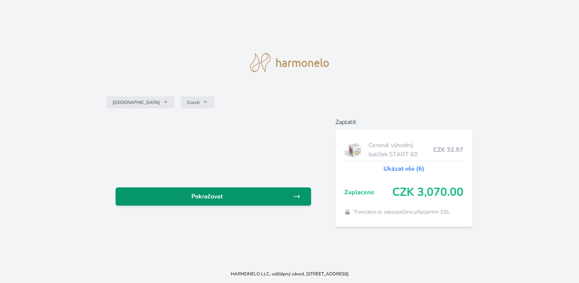 The width and height of the screenshot is (579, 283). I want to click on a: Ukázat vše (6), so click(404, 169).